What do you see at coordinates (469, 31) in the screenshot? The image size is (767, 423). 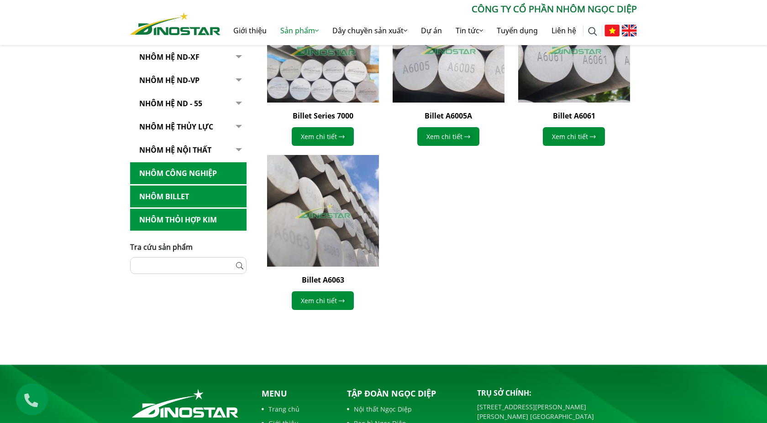 I see `a: Tin tức` at bounding box center [469, 31].